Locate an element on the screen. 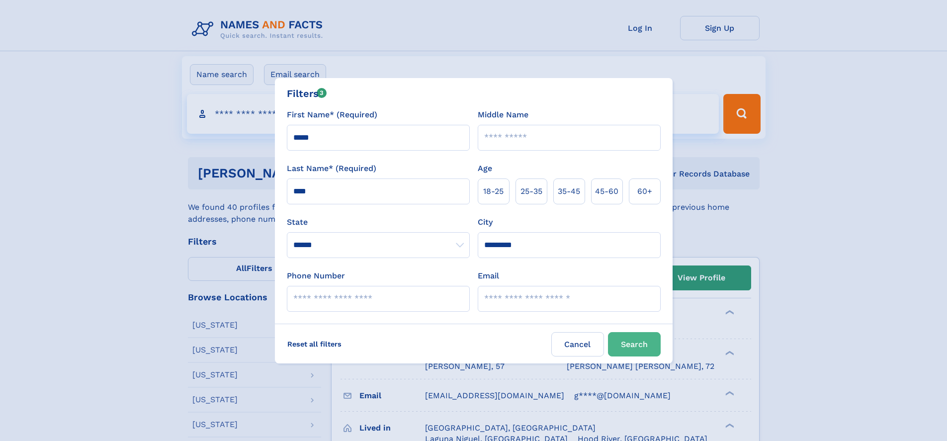 Image resolution: width=947 pixels, height=441 pixels. label: Cancel is located at coordinates (578, 344).